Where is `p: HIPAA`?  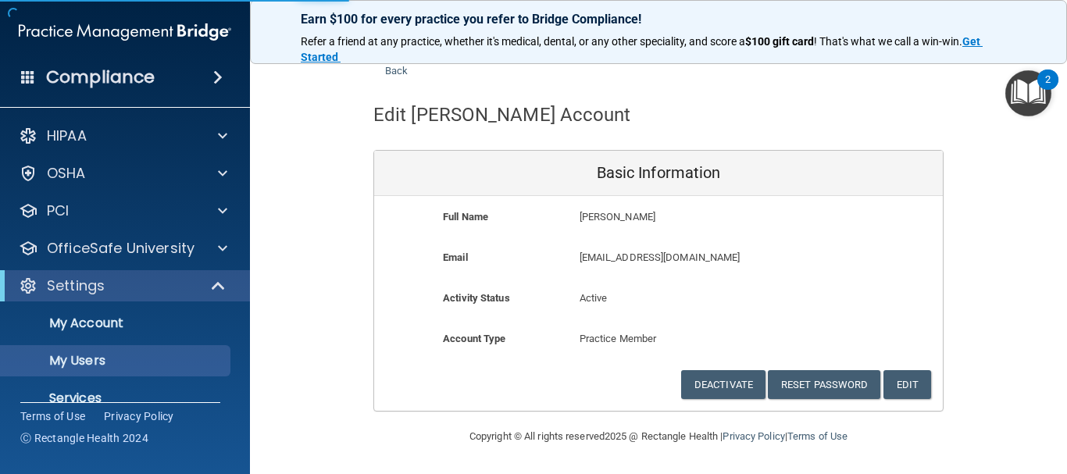 p: HIPAA is located at coordinates (66, 136).